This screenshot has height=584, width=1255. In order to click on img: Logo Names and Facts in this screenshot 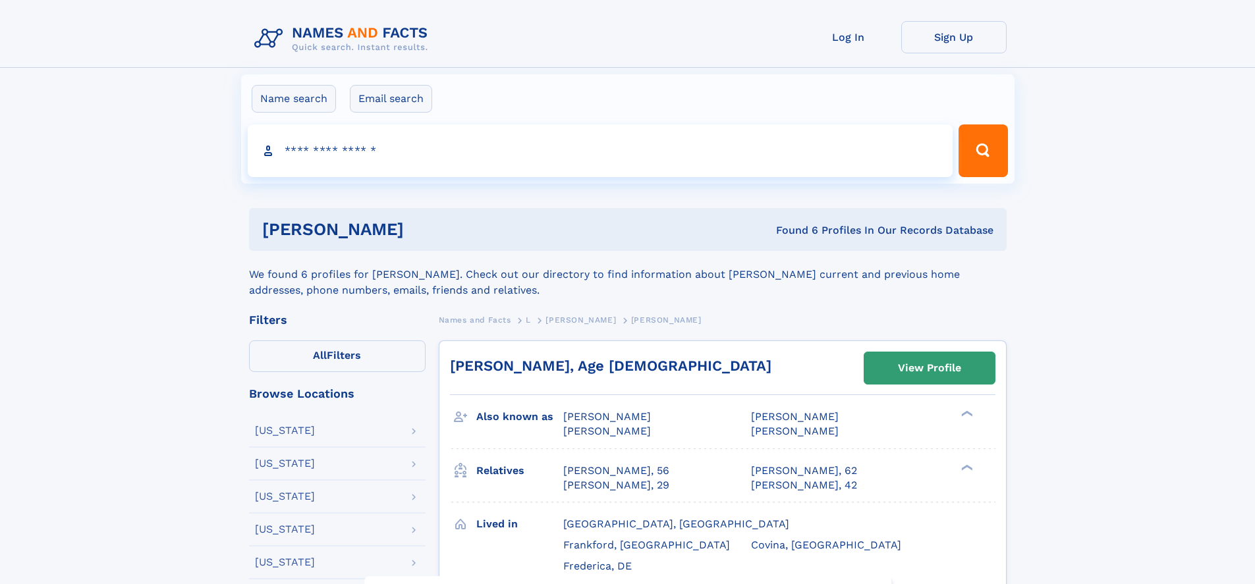, I will do `click(344, 39)`.